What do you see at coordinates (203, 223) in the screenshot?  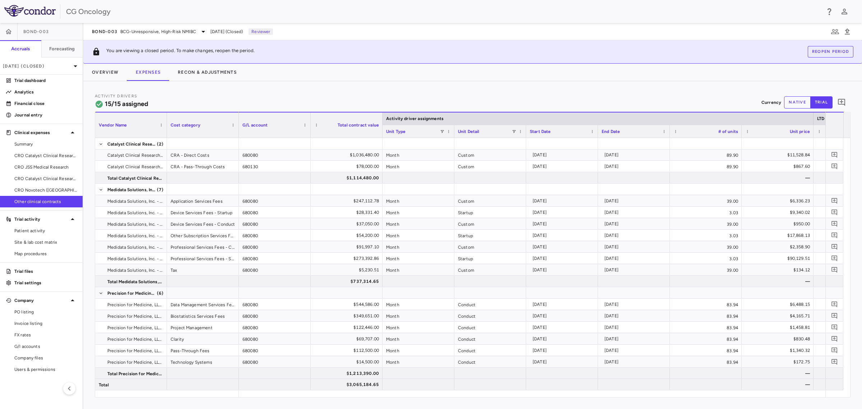 I see `div: Device Services Fees - Conduct` at bounding box center [203, 223].